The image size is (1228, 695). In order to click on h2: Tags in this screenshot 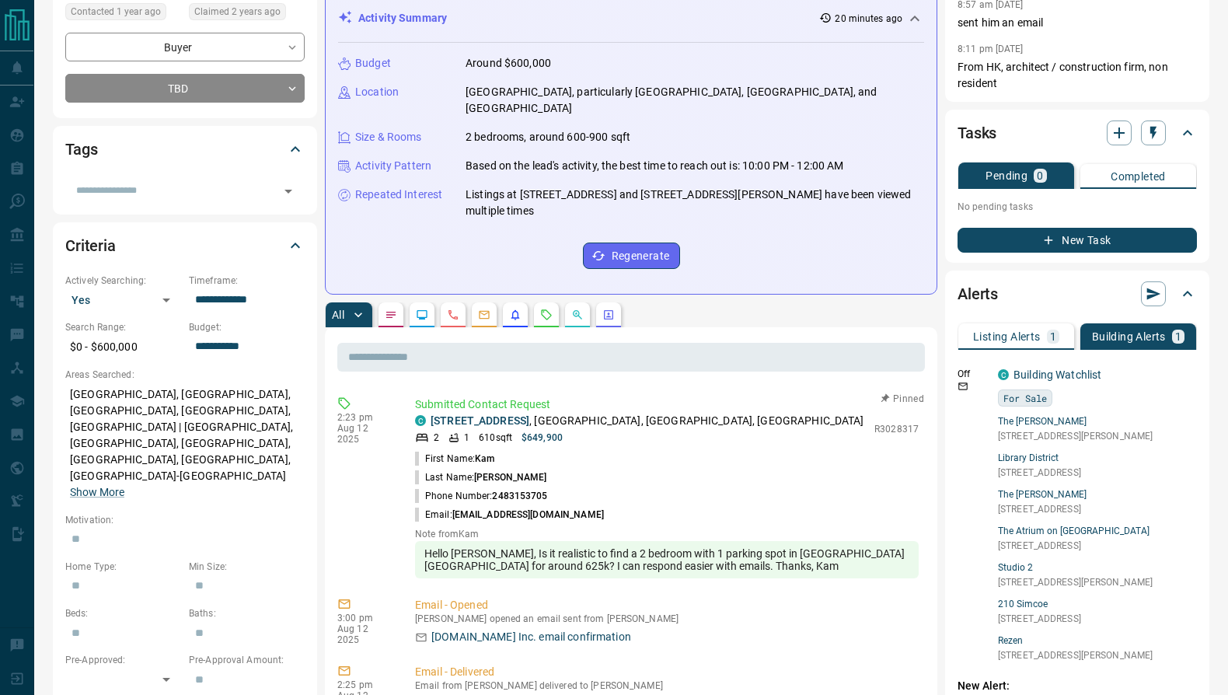, I will do `click(81, 149)`.